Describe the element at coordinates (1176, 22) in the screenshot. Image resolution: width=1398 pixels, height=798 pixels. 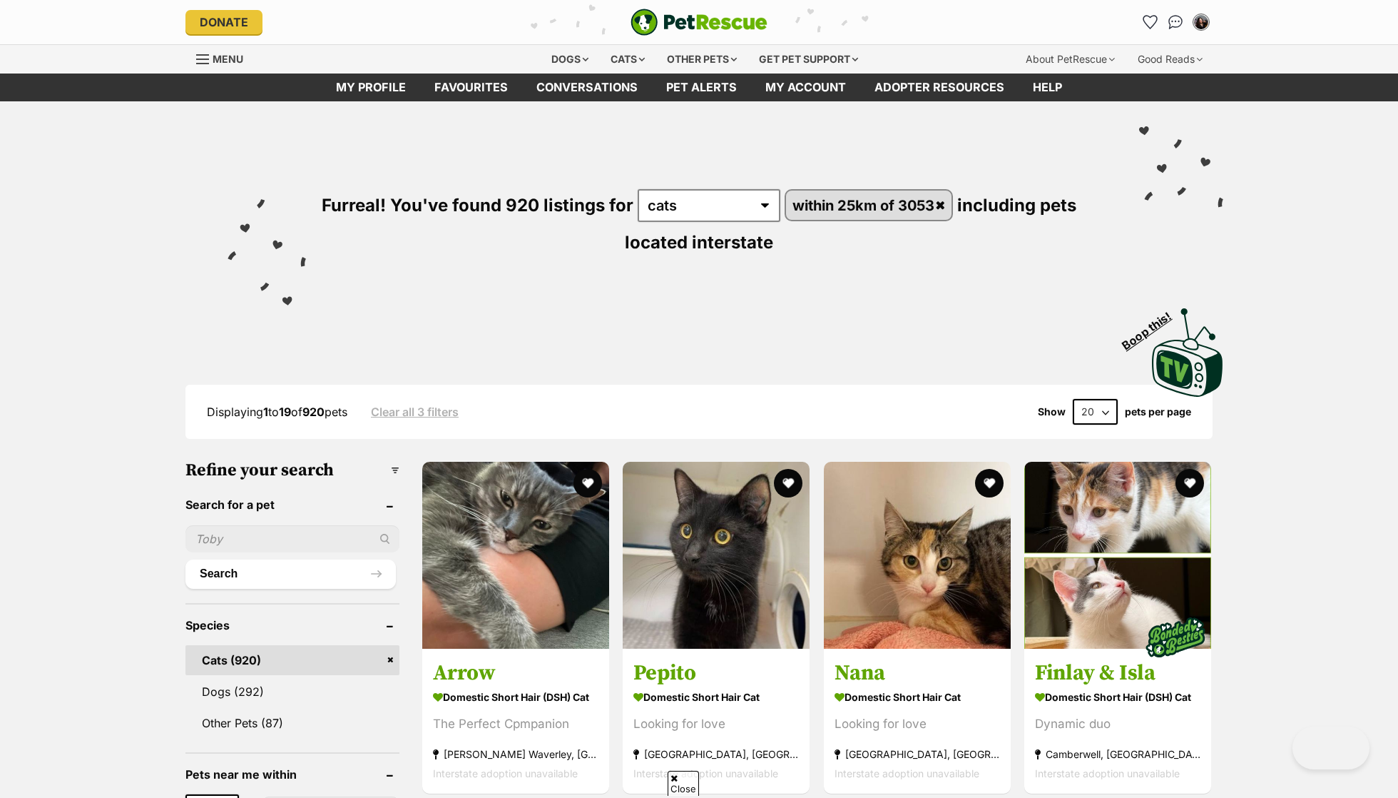
I see `ul: Account quick links` at that location.